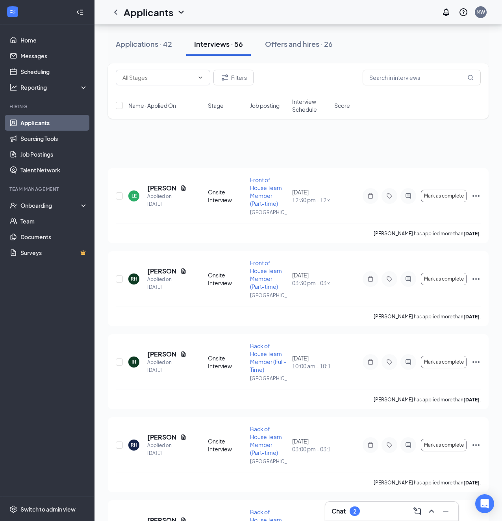 This screenshot has width=502, height=521. What do you see at coordinates (13, 12) in the screenshot?
I see `svg: WorkstreamLogo` at bounding box center [13, 12].